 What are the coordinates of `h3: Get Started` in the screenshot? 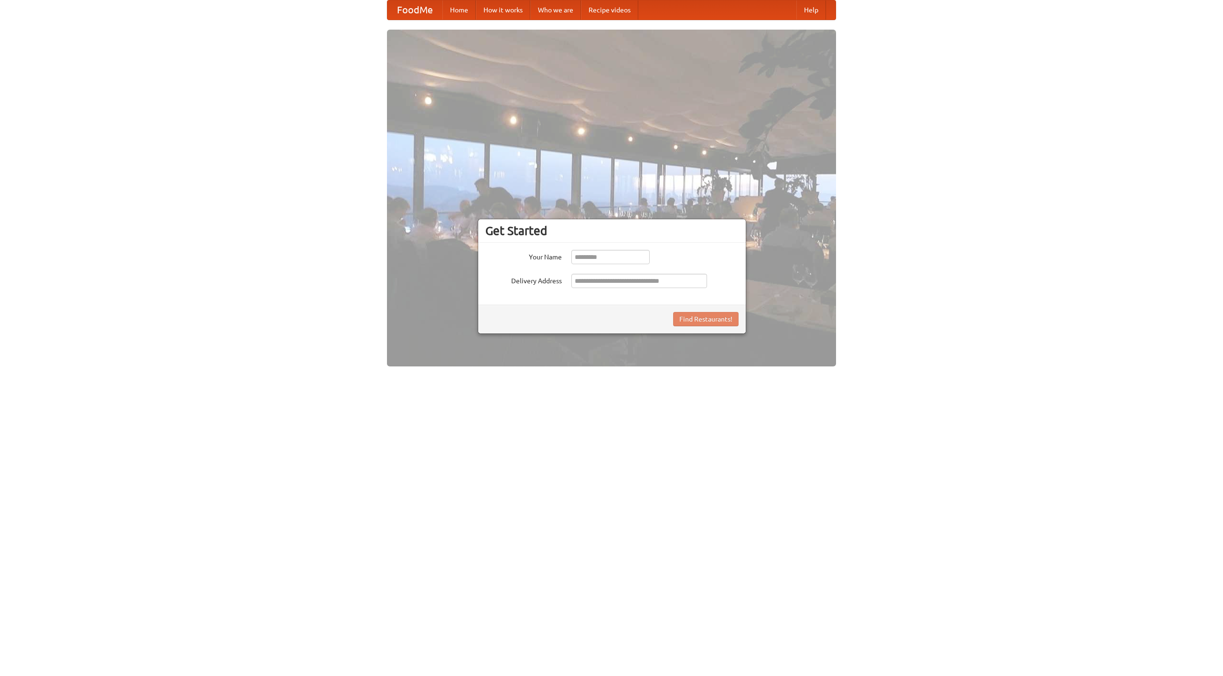 It's located at (612, 231).